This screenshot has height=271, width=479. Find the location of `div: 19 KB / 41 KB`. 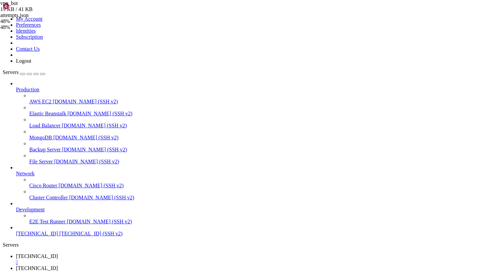

div: 19 KB / 41 KB is located at coordinates (34, 9).